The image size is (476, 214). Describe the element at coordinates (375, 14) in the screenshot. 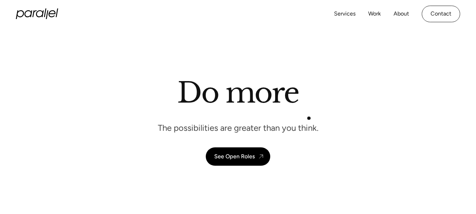

I see `a: Work` at that location.